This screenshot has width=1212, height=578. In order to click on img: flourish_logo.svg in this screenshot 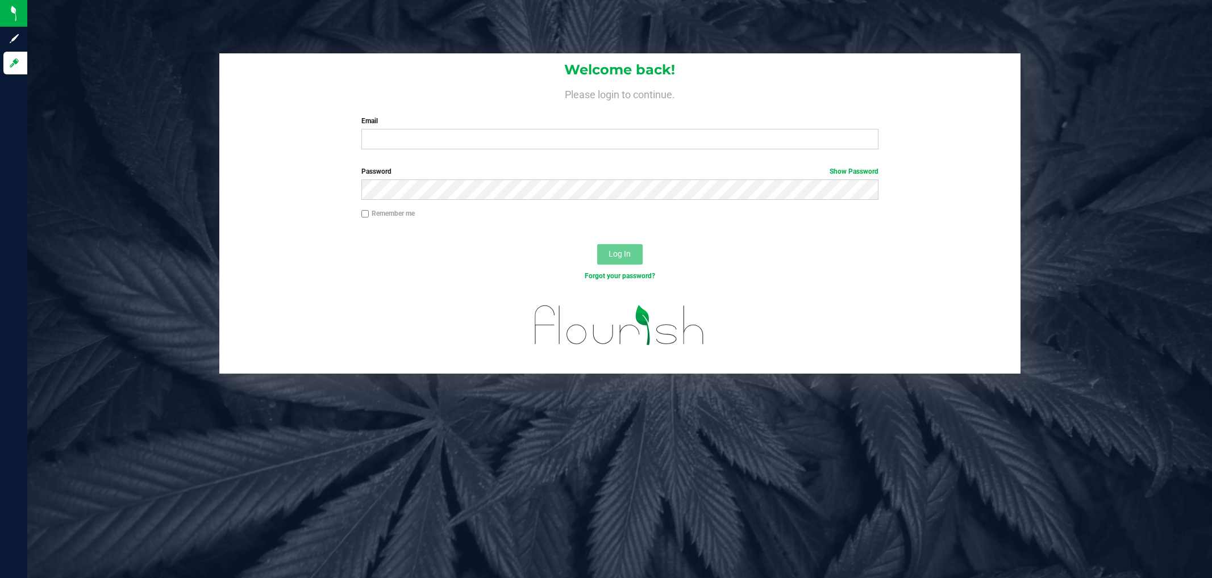, I will do `click(619, 325)`.